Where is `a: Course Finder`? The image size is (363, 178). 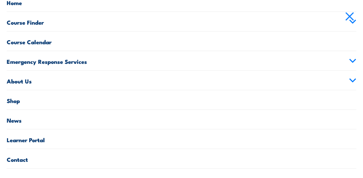 a: Course Finder is located at coordinates (181, 21).